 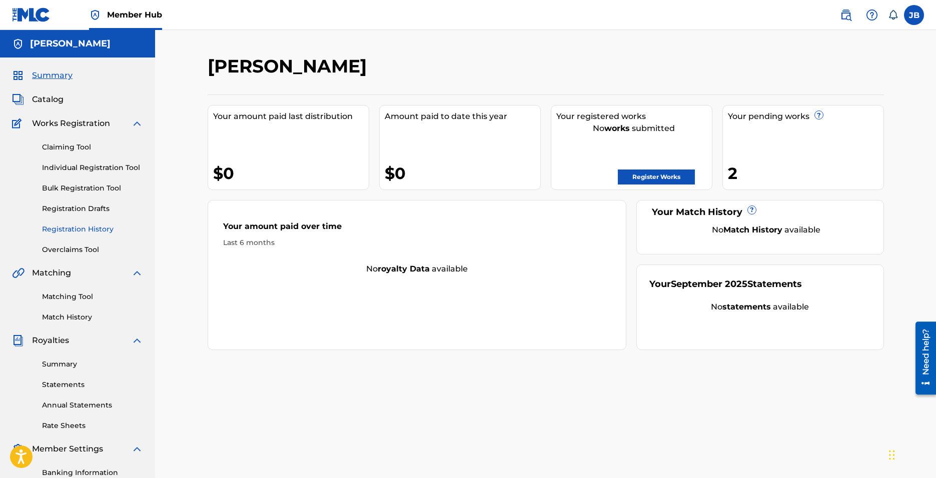 What do you see at coordinates (805, 173) in the screenshot?
I see `div: 2` at bounding box center [805, 173].